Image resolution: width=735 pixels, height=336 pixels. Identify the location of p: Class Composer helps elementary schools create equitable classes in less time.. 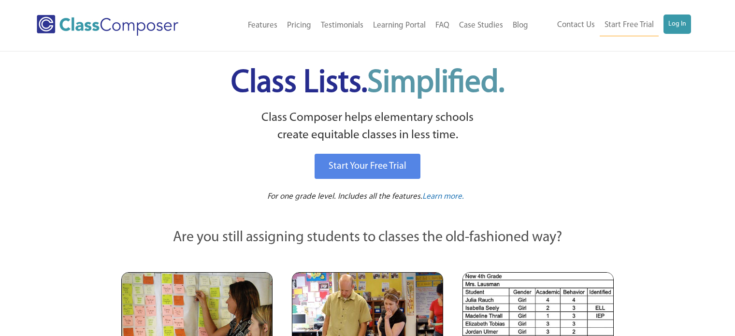
(368, 127).